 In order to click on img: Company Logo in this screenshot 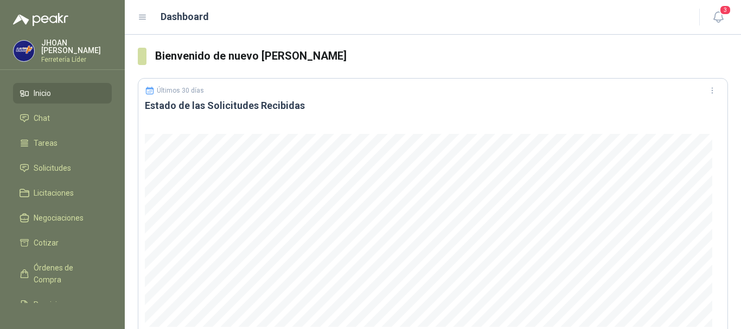, I will do `click(24, 51)`.